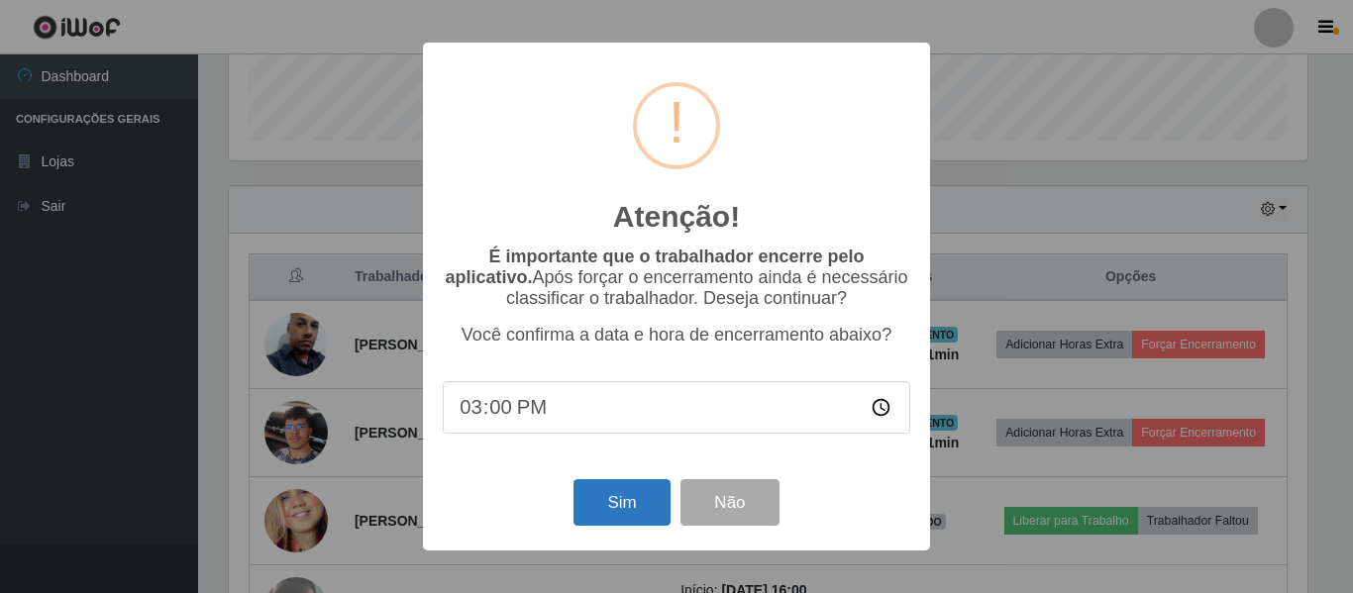  I want to click on p: Após forçar o encerramento ainda é necessário classificar o trabalhador. Deseja continuar?, so click(677, 277).